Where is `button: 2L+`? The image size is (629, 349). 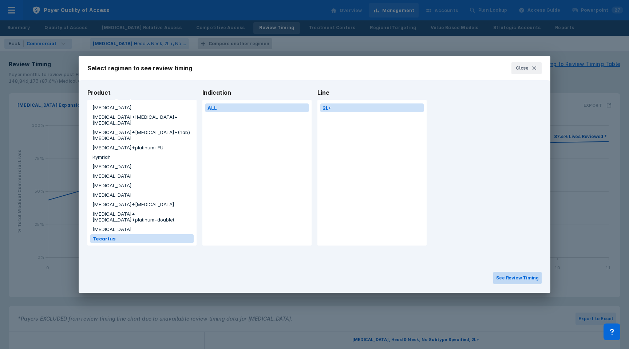 button: 2L+ is located at coordinates (372, 108).